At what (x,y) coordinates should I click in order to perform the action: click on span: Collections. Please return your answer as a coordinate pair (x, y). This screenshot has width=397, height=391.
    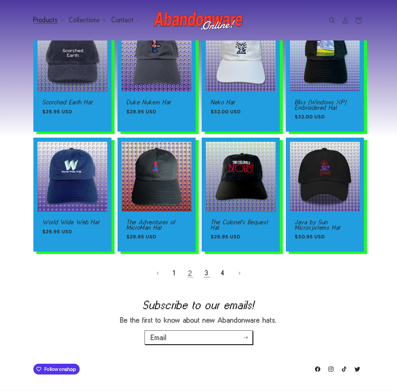
    Looking at the image, I should click on (85, 20).